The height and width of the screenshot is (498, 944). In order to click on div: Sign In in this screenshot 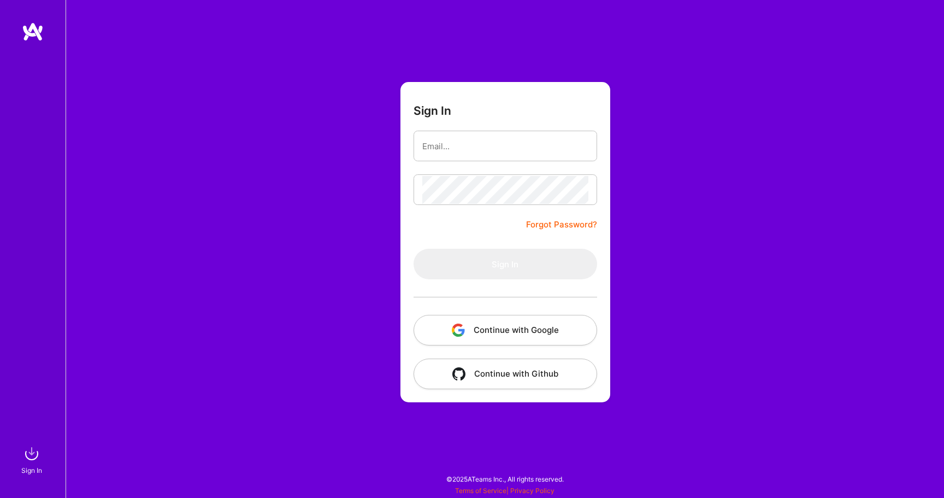, I will do `click(32, 470)`.